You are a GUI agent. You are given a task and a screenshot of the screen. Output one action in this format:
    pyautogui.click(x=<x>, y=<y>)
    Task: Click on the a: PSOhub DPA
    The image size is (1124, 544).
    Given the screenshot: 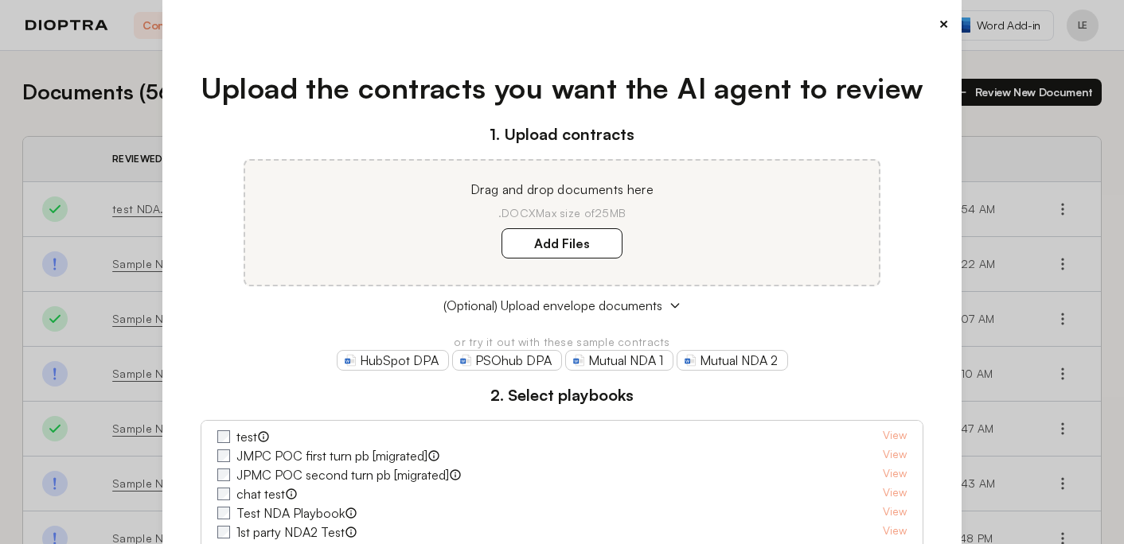 What is the action you would take?
    pyautogui.click(x=507, y=360)
    